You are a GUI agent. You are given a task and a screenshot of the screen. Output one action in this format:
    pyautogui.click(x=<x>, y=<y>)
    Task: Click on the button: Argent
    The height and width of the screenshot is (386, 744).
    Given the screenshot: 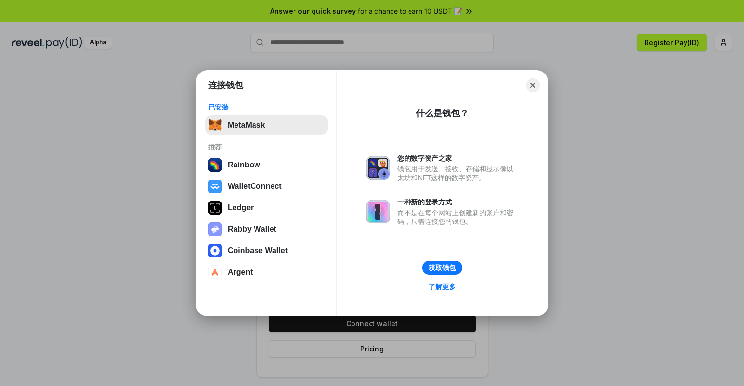 What is the action you would take?
    pyautogui.click(x=266, y=272)
    